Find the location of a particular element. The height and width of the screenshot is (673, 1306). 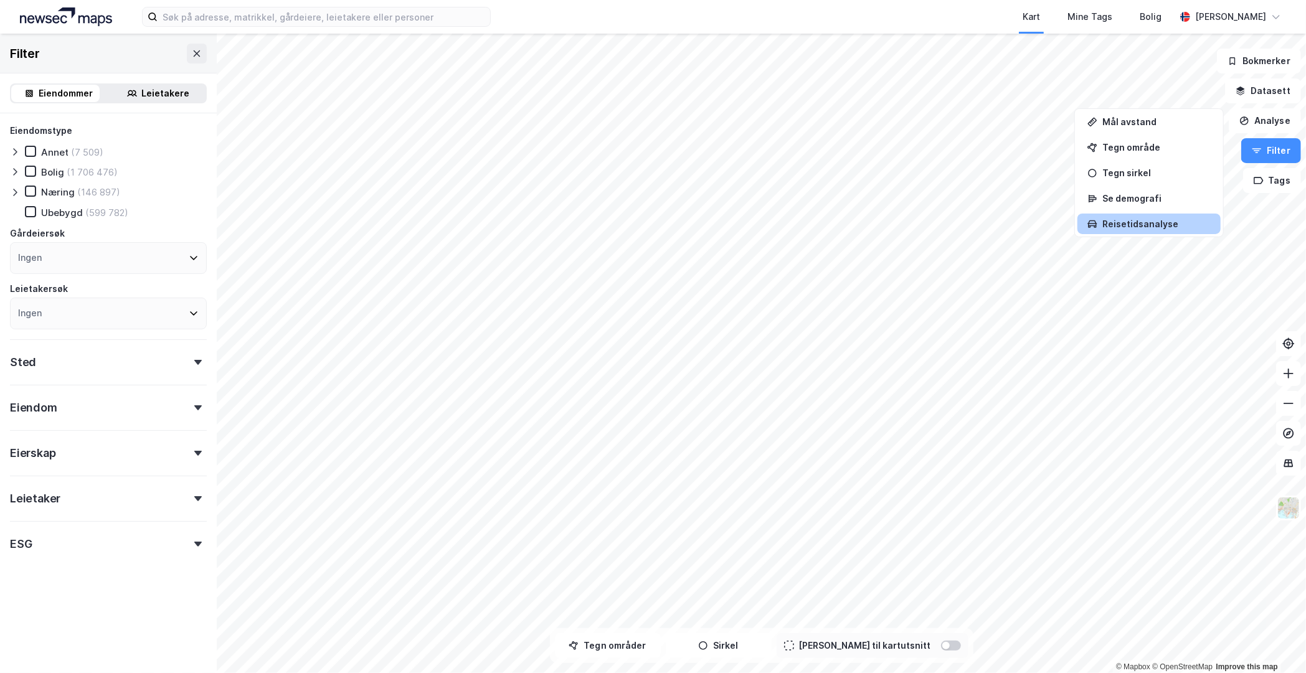

div: Mål avstand is located at coordinates (1157, 121).